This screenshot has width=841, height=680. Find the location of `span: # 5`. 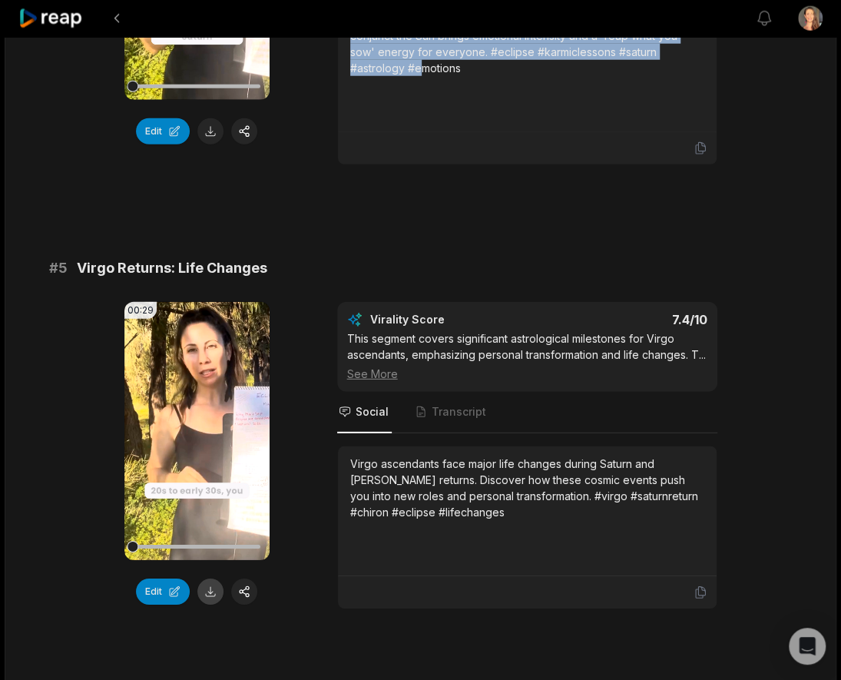

span: # 5 is located at coordinates (58, 268).